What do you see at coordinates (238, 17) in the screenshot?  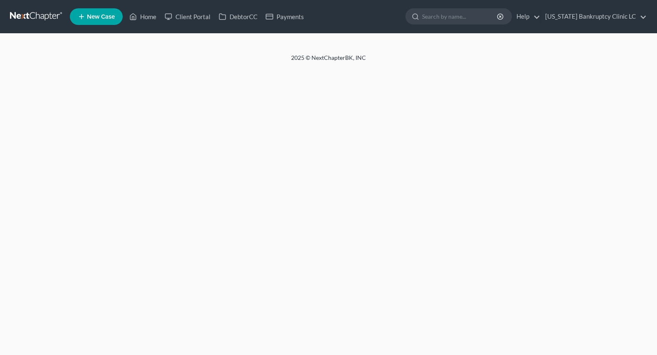 I see `a: DebtorCC` at bounding box center [238, 17].